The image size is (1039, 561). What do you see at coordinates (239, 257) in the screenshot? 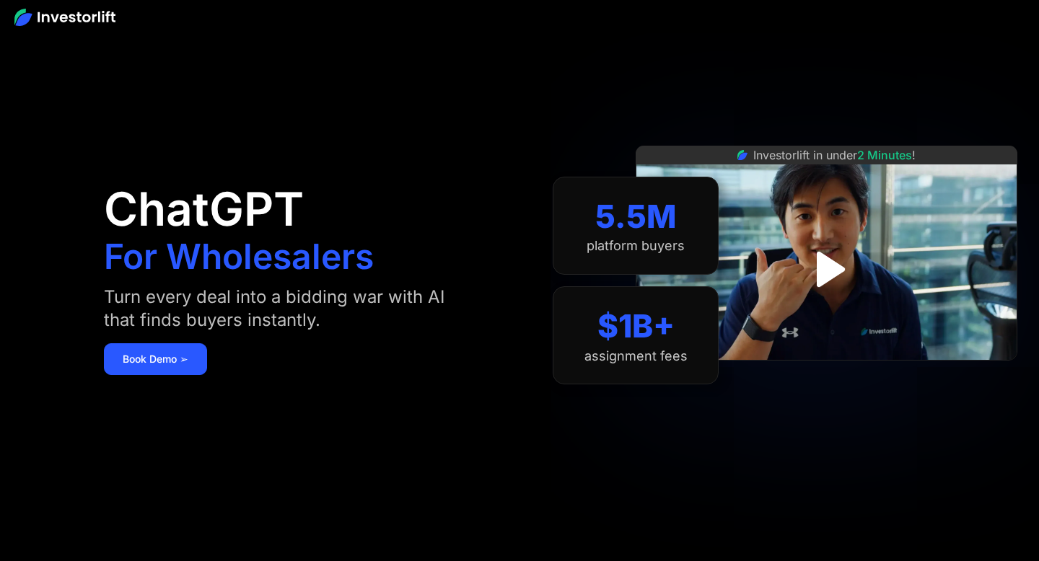
I see `h1: For Wholesalers` at bounding box center [239, 257].